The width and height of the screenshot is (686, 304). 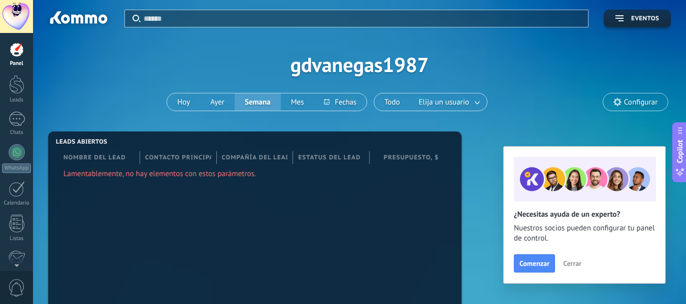 I want to click on button: Todo, so click(x=392, y=102).